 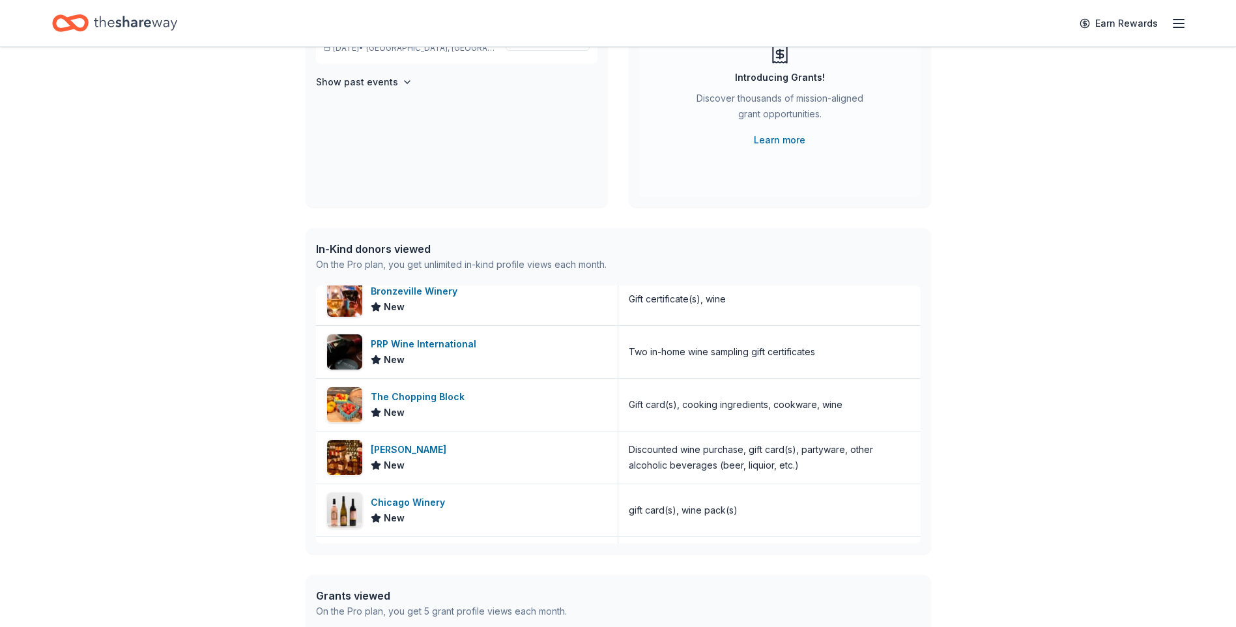 I want to click on div: Bronzeville Winery, so click(x=416, y=291).